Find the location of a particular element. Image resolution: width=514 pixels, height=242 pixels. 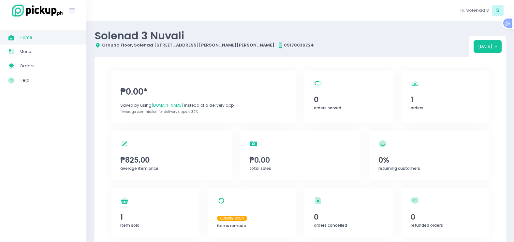

span: orders is located at coordinates (417, 108).